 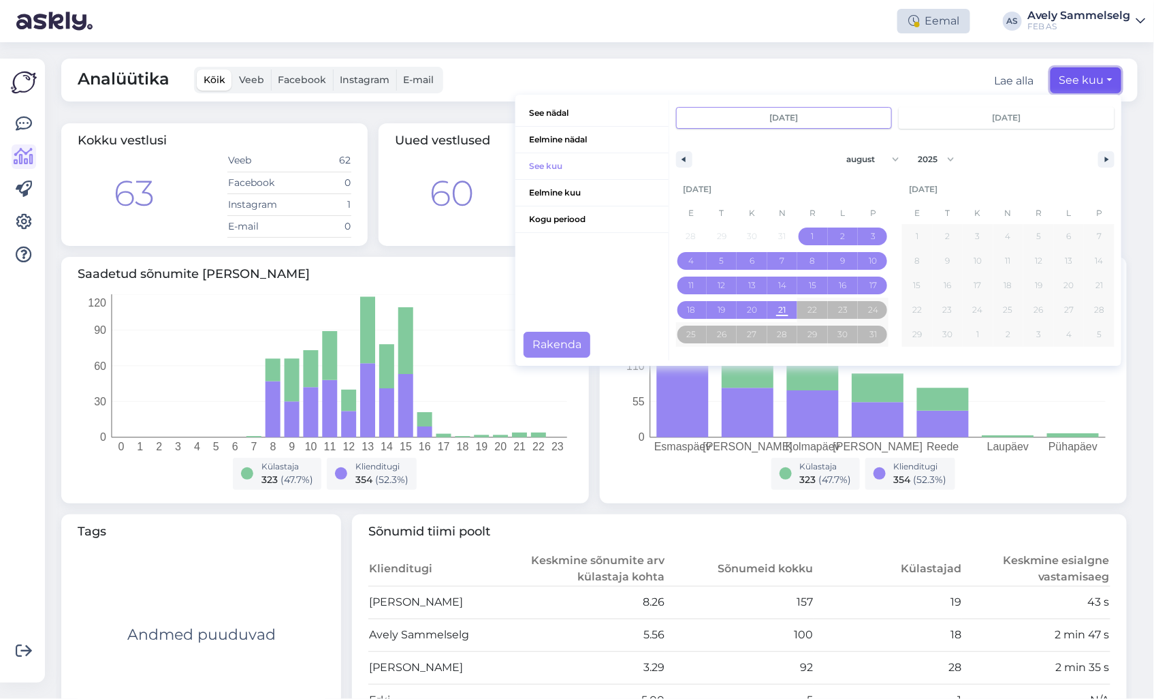 I want to click on td: 62, so click(x=320, y=161).